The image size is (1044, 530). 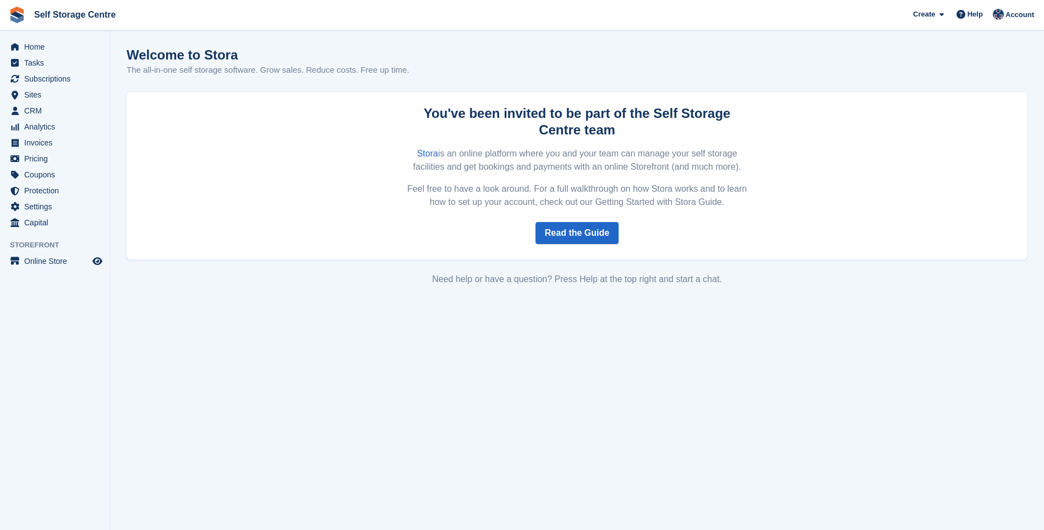 I want to click on span: Protection, so click(x=57, y=191).